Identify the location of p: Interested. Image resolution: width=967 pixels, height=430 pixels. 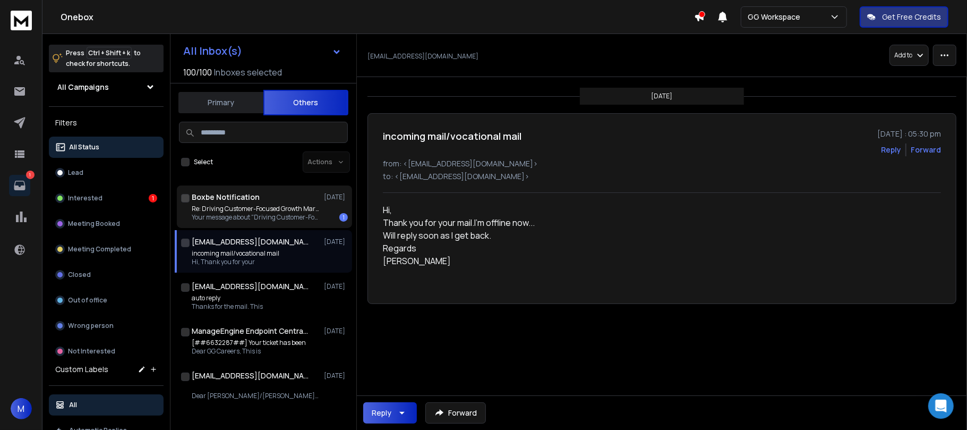
(85, 198).